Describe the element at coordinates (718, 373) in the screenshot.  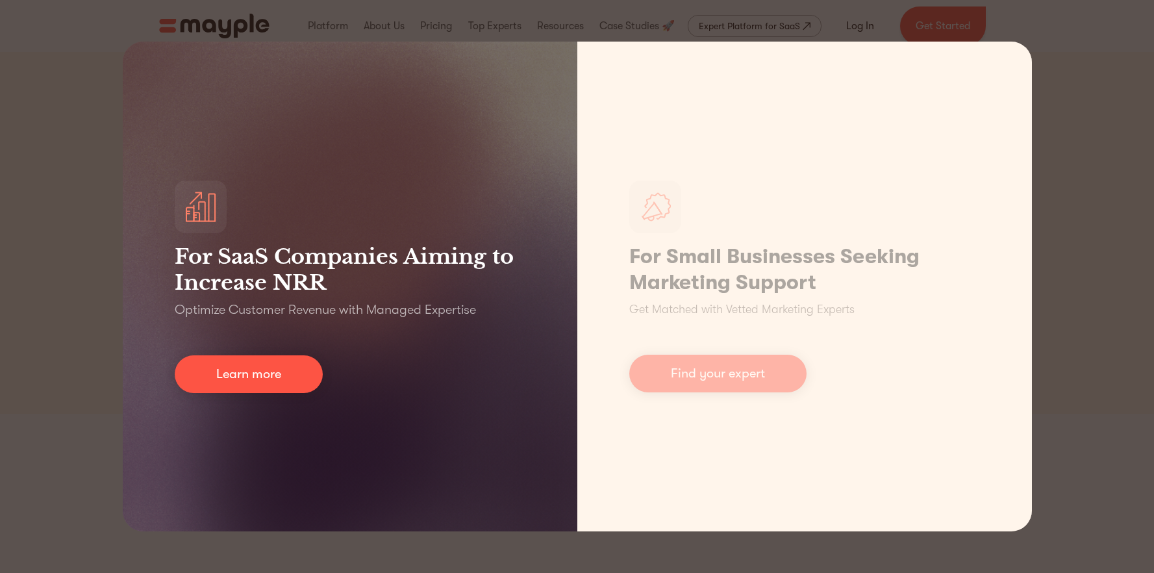
I see `a: Find your expert` at that location.